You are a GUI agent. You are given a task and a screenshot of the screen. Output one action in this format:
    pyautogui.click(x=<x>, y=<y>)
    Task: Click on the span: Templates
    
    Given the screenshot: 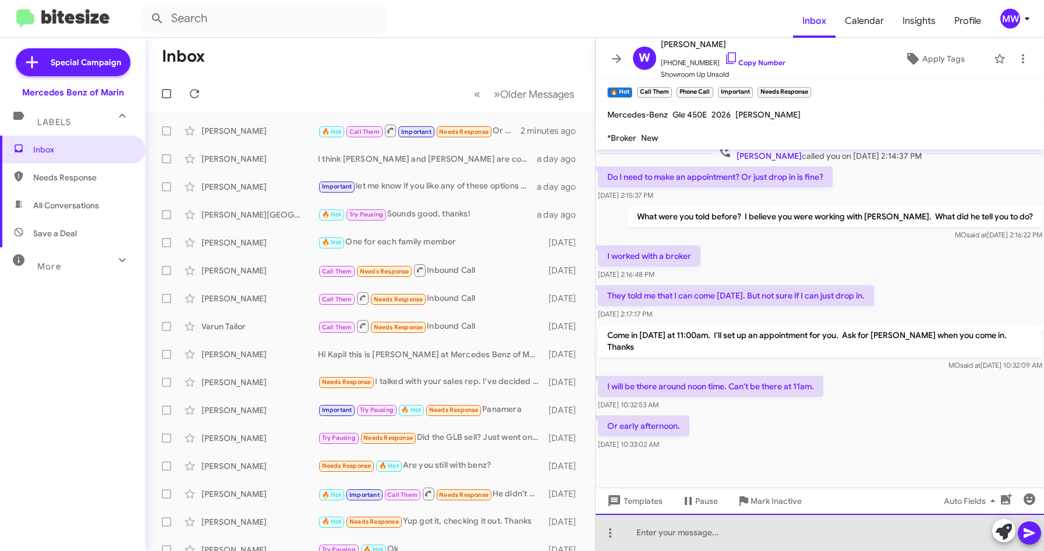 What is the action you would take?
    pyautogui.click(x=633, y=501)
    